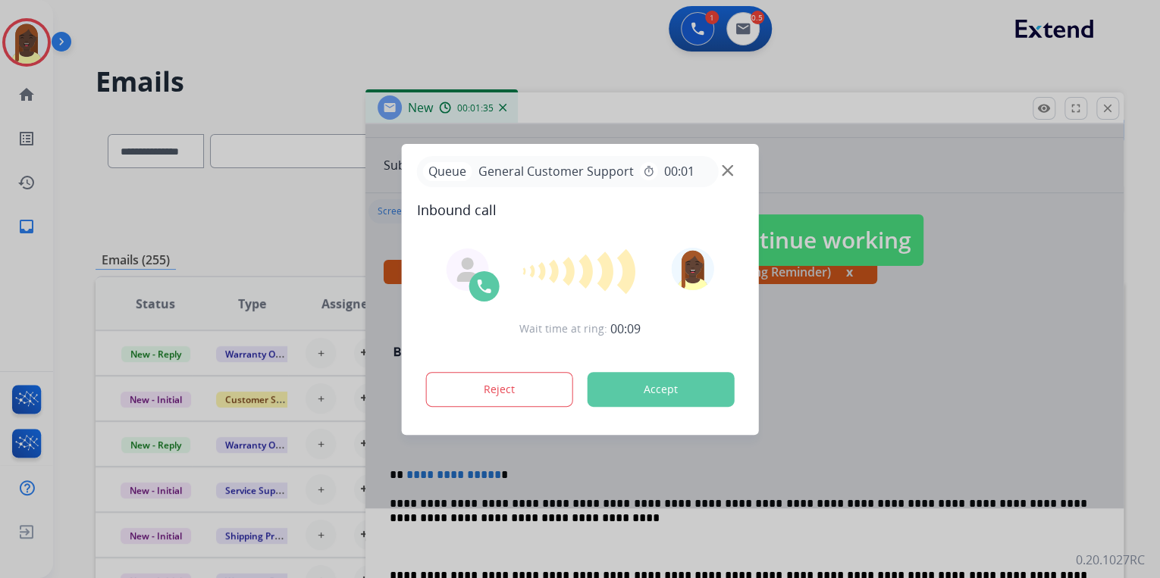 Image resolution: width=1160 pixels, height=578 pixels. I want to click on button: Accept, so click(661, 390).